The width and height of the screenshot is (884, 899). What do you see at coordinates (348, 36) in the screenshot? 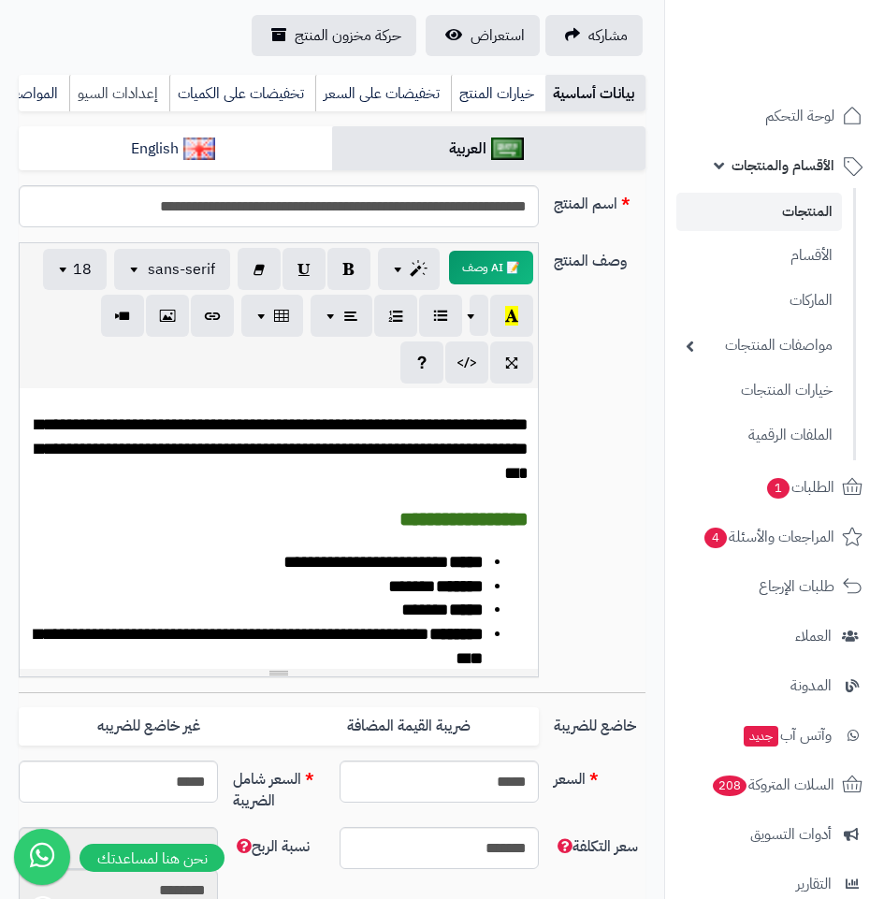
I see `span: حركة مخزون المنتج` at bounding box center [348, 36].